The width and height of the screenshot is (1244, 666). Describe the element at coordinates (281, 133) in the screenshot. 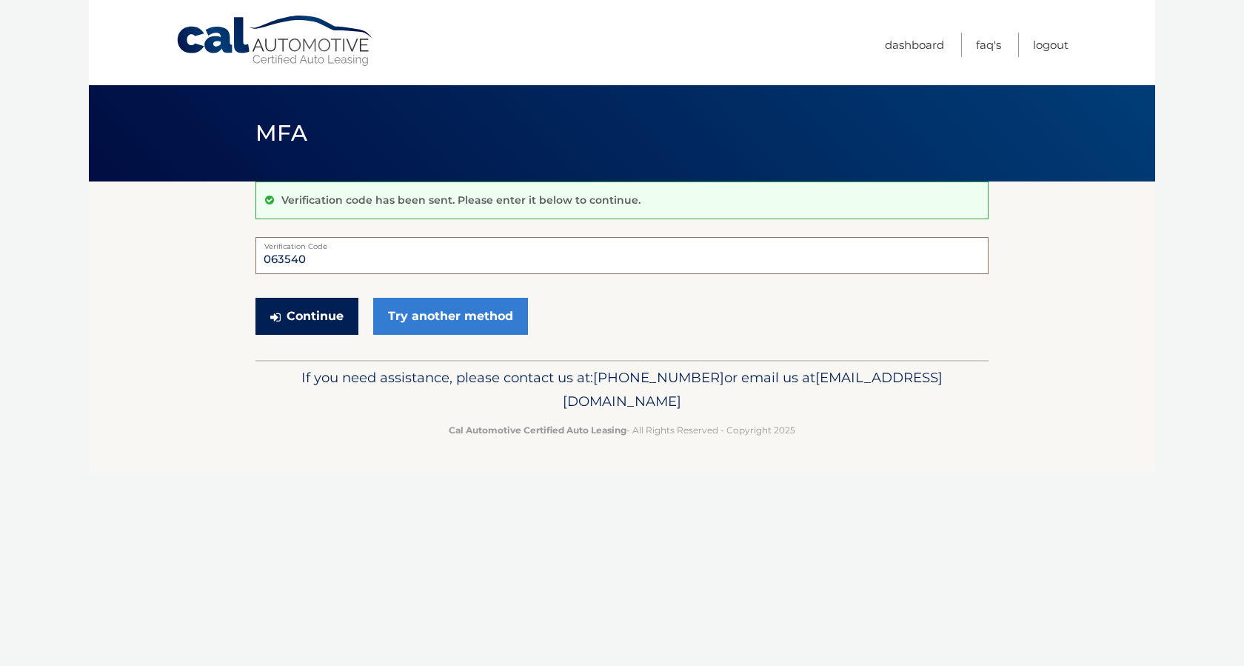

I see `span: MFA` at that location.